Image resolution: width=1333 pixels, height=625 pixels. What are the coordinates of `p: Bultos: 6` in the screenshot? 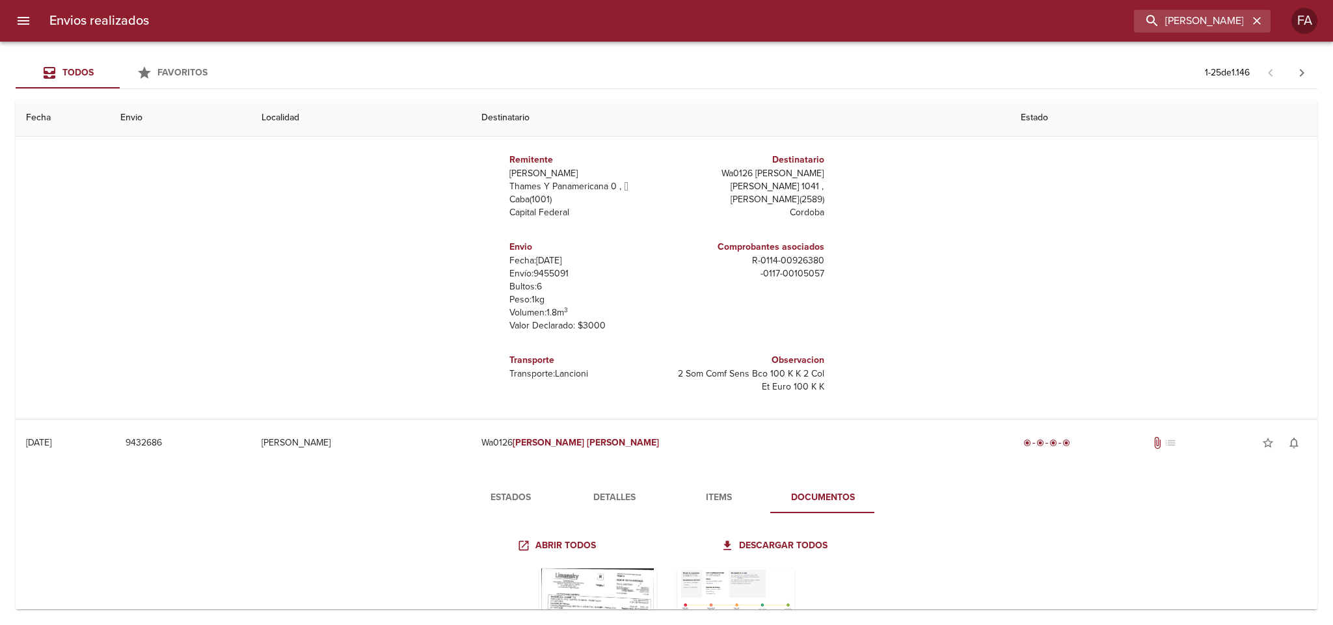 It's located at (585, 287).